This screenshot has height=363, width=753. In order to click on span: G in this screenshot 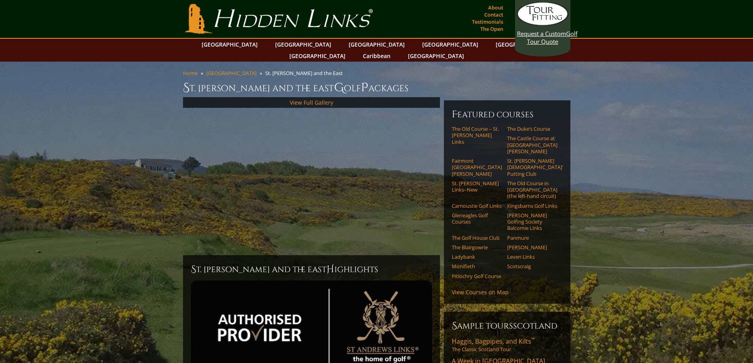, I will do `click(339, 88)`.